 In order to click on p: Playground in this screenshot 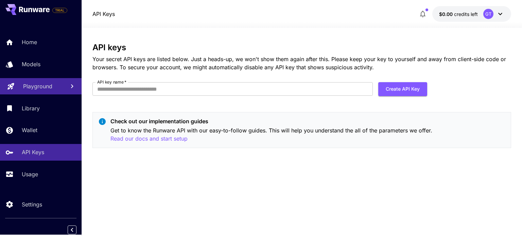, I will do `click(38, 86)`.